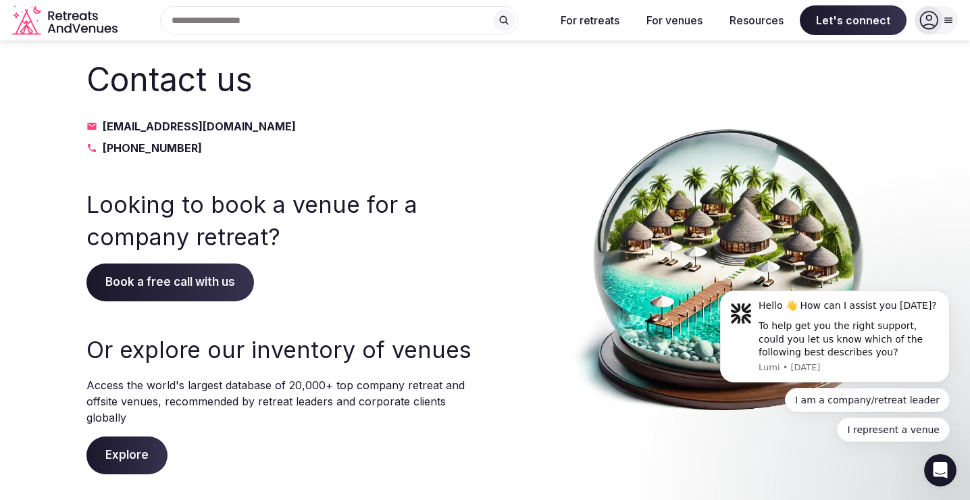 This screenshot has width=970, height=500. Describe the element at coordinates (674, 20) in the screenshot. I see `button: For venues` at that location.